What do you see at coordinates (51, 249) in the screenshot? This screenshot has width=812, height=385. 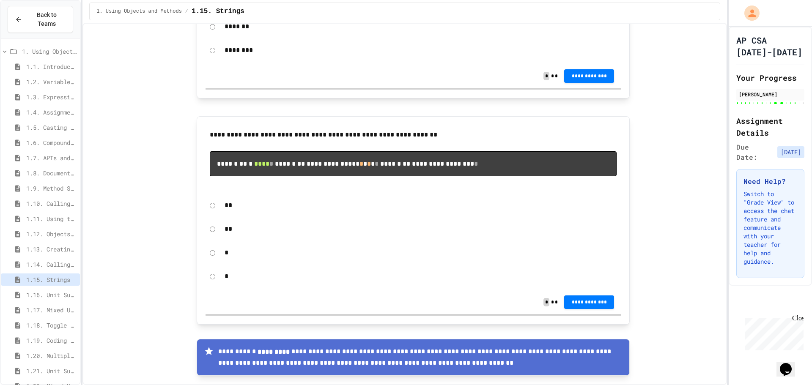 I see `span: 1.13. Creating and Initializing Objects: Constructors` at bounding box center [51, 249].